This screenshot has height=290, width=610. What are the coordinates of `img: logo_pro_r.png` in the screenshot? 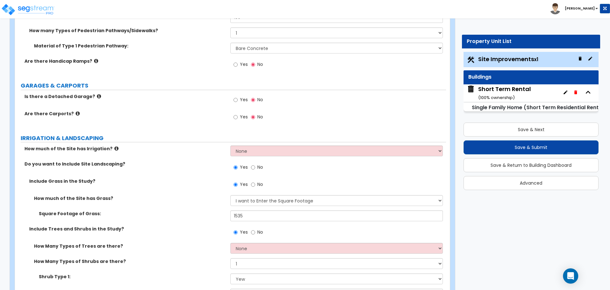 It's located at (28, 10).